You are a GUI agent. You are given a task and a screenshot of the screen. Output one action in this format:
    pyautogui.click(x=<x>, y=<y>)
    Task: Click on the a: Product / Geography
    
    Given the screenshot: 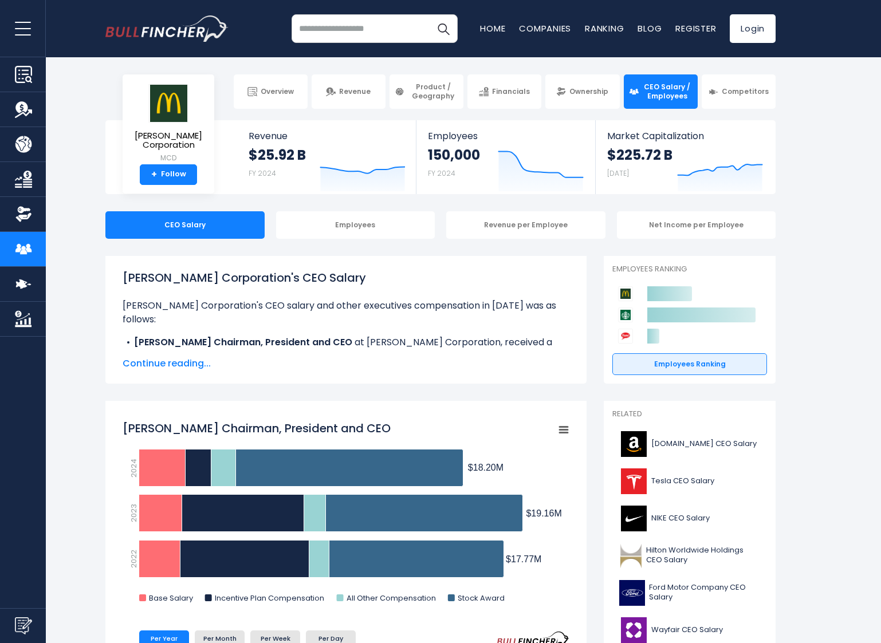 What is the action you would take?
    pyautogui.click(x=426, y=92)
    